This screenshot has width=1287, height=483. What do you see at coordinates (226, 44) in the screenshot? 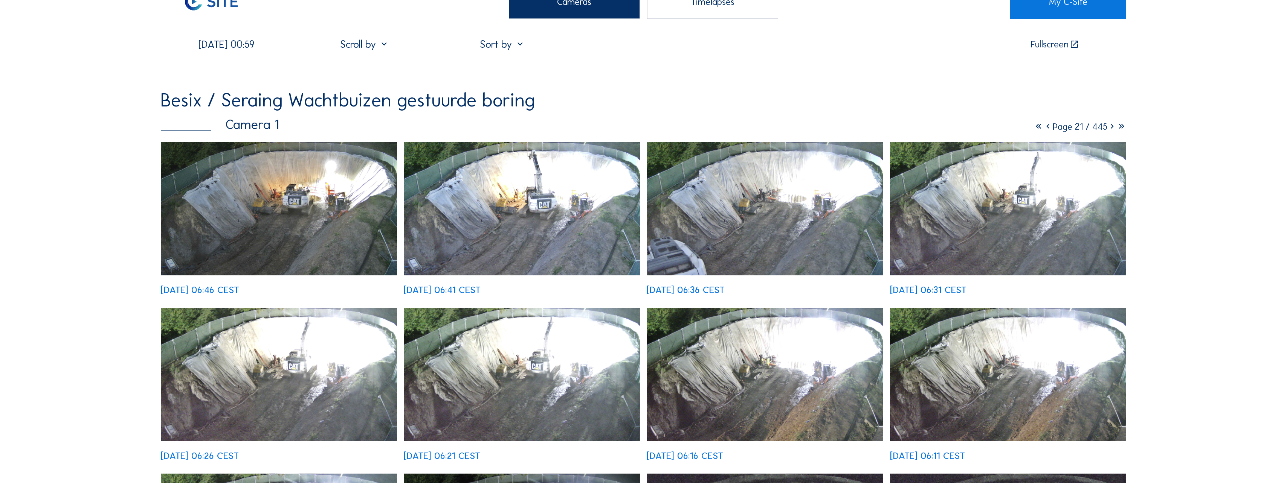
I see `input: Search by date 󰅀` at bounding box center [226, 44].